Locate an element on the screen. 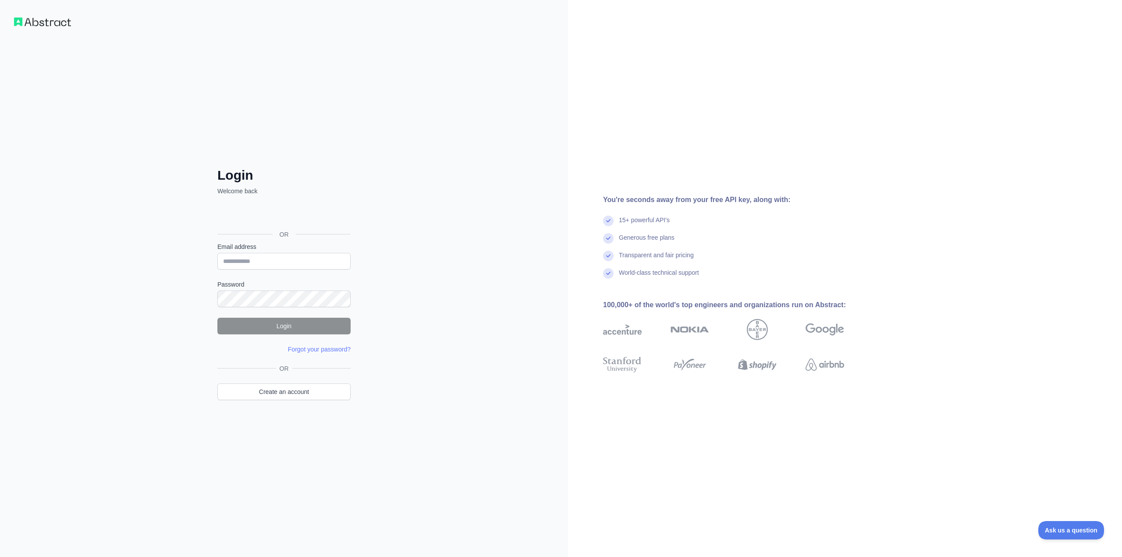  img: accenture is located at coordinates (622, 329).